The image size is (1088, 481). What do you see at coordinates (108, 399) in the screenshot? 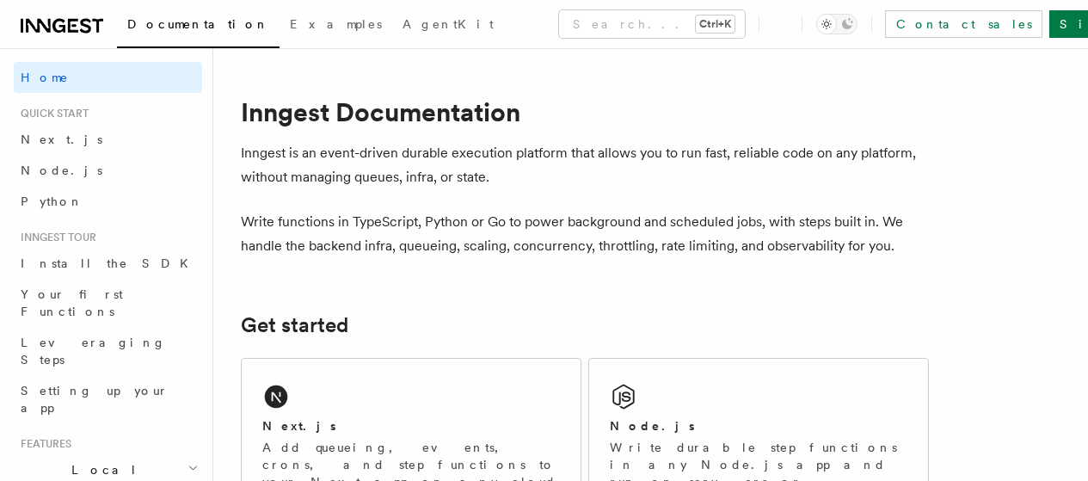
I see `a: Setting up your app` at bounding box center [108, 399].